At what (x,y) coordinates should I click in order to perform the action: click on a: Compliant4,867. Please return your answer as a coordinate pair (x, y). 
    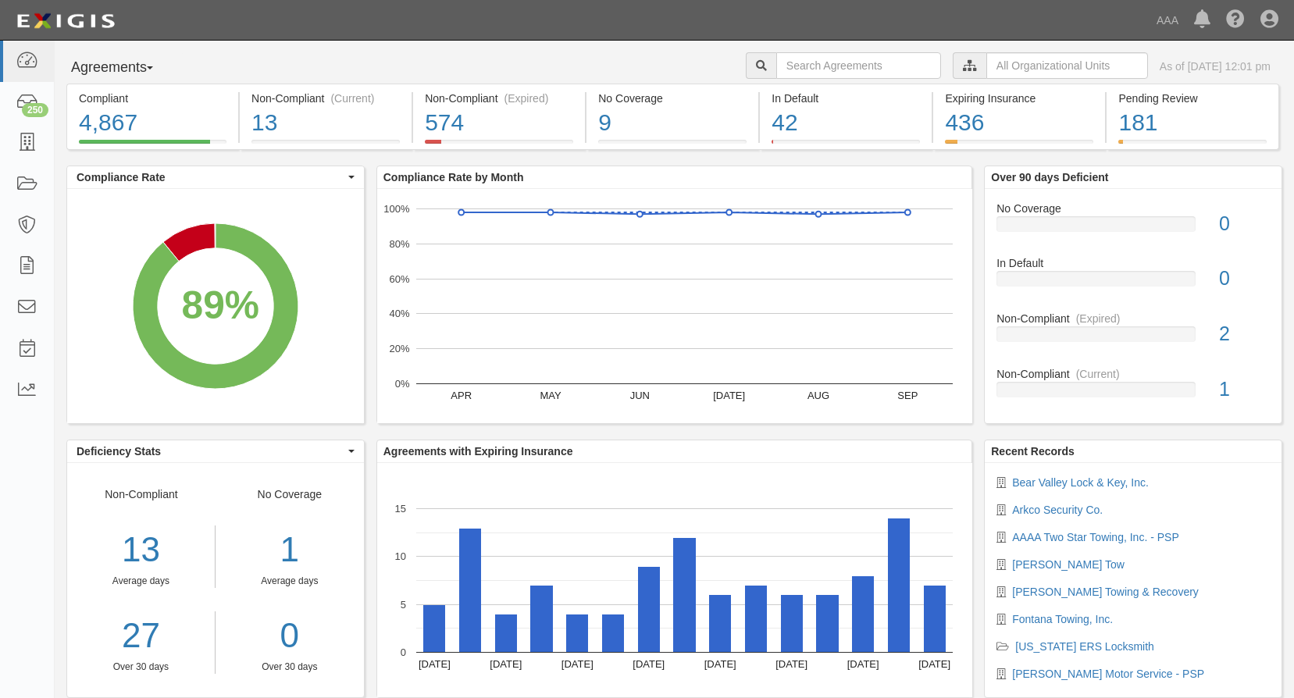
    Looking at the image, I should click on (152, 146).